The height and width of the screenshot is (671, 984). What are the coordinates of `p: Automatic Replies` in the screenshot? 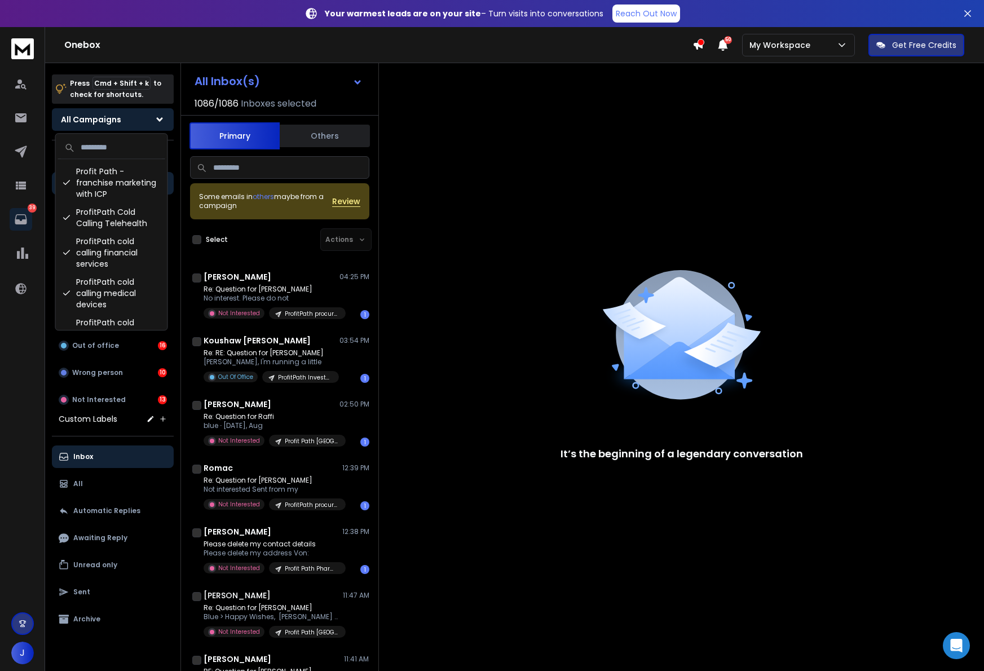 It's located at (107, 511).